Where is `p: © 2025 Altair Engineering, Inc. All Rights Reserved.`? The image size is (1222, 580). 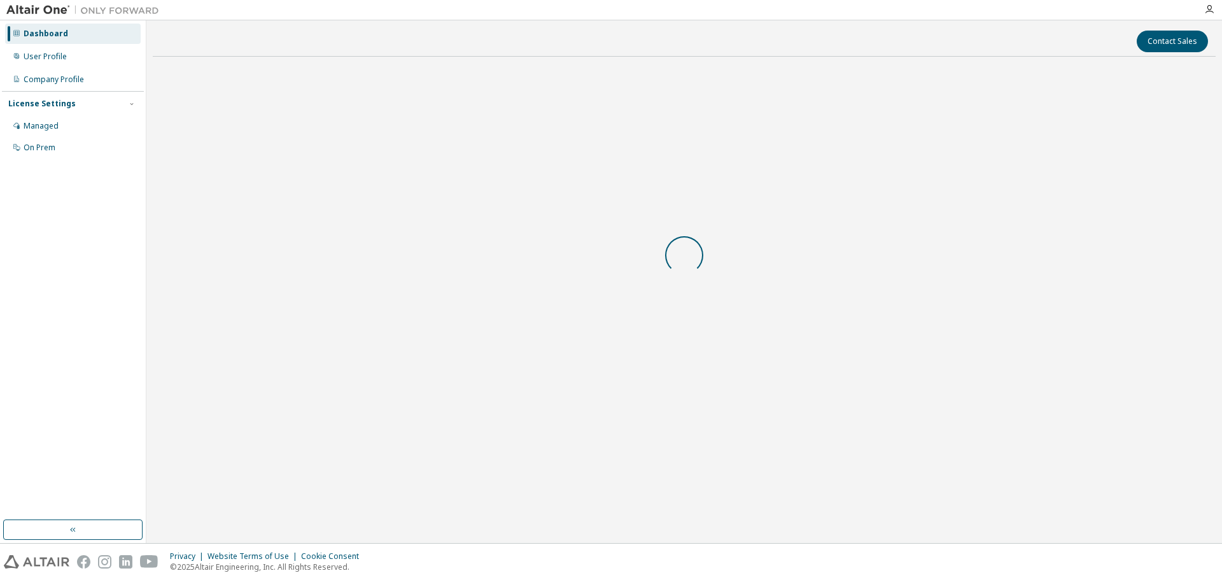
p: © 2025 Altair Engineering, Inc. All Rights Reserved. is located at coordinates (268, 566).